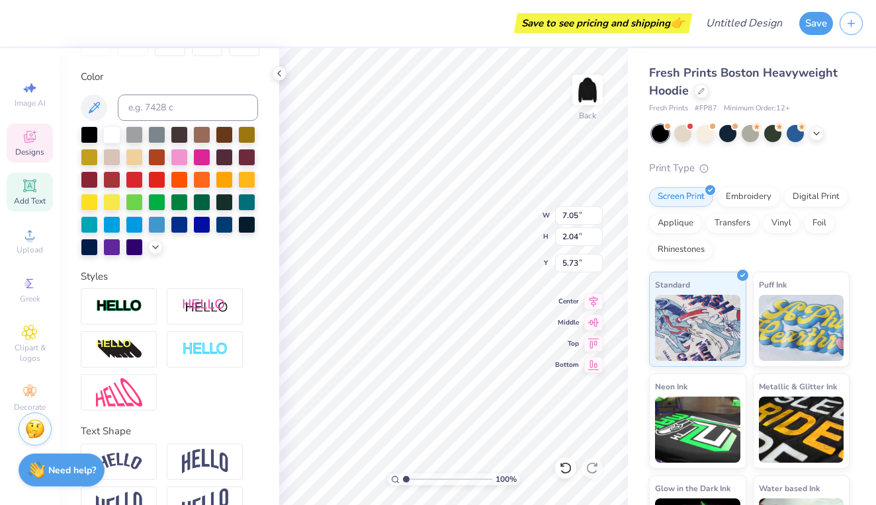 Image resolution: width=876 pixels, height=505 pixels. What do you see at coordinates (680, 250) in the screenshot?
I see `div: Rhinestones` at bounding box center [680, 250].